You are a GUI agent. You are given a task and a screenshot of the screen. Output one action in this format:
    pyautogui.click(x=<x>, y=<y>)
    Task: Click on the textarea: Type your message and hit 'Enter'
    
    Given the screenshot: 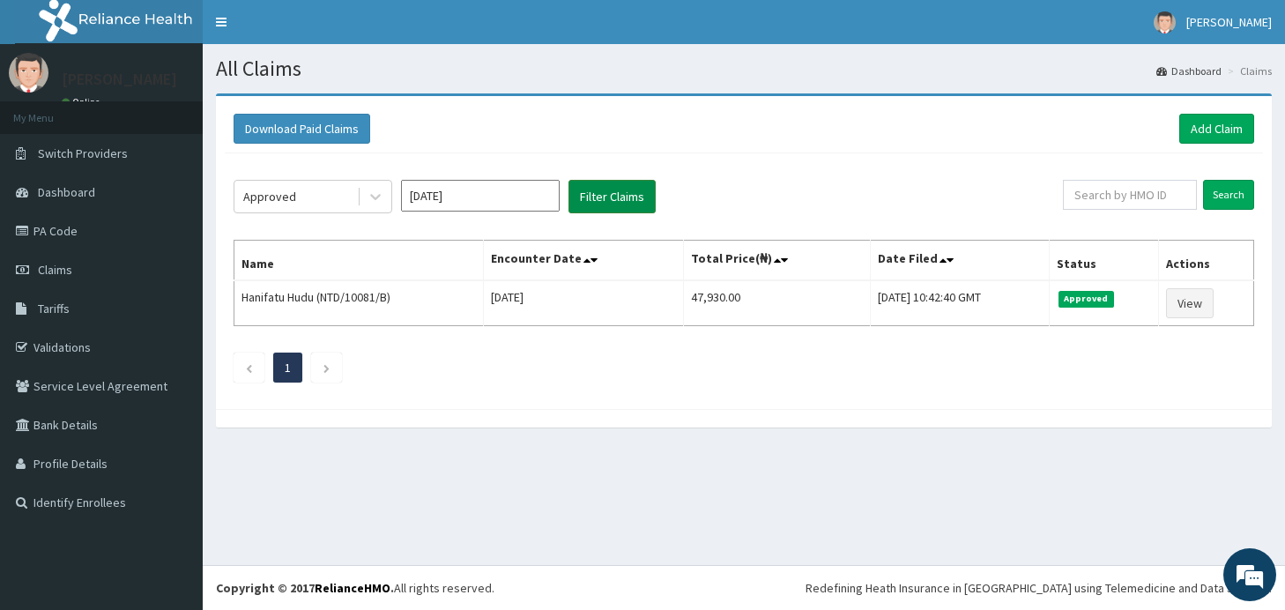 What is the action you would take?
    pyautogui.click(x=172, y=446)
    